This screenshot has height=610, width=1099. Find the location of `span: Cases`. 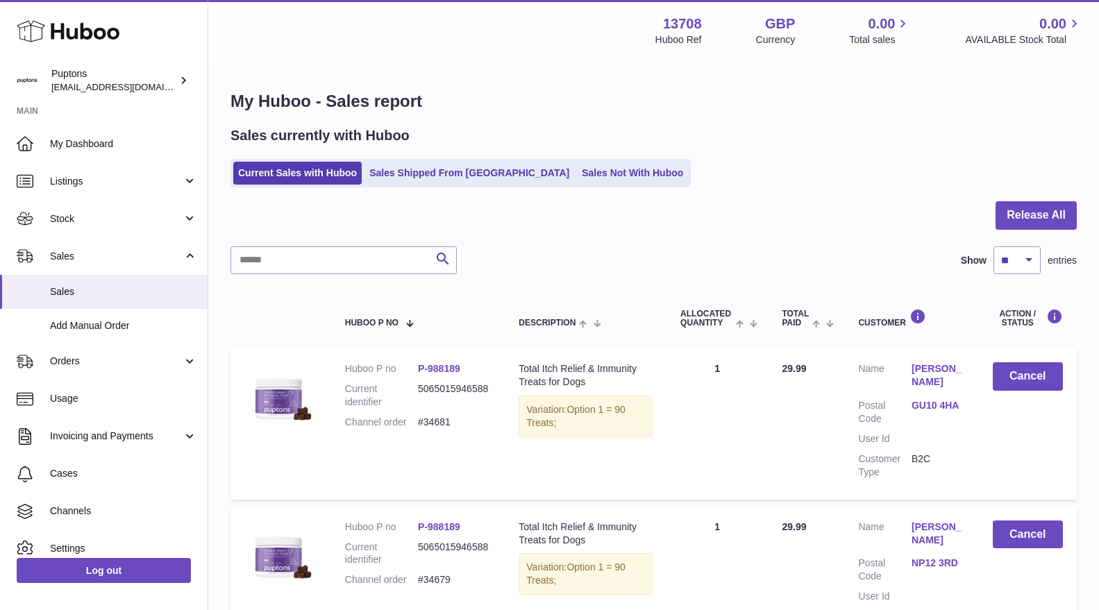

span: Cases is located at coordinates (124, 474).